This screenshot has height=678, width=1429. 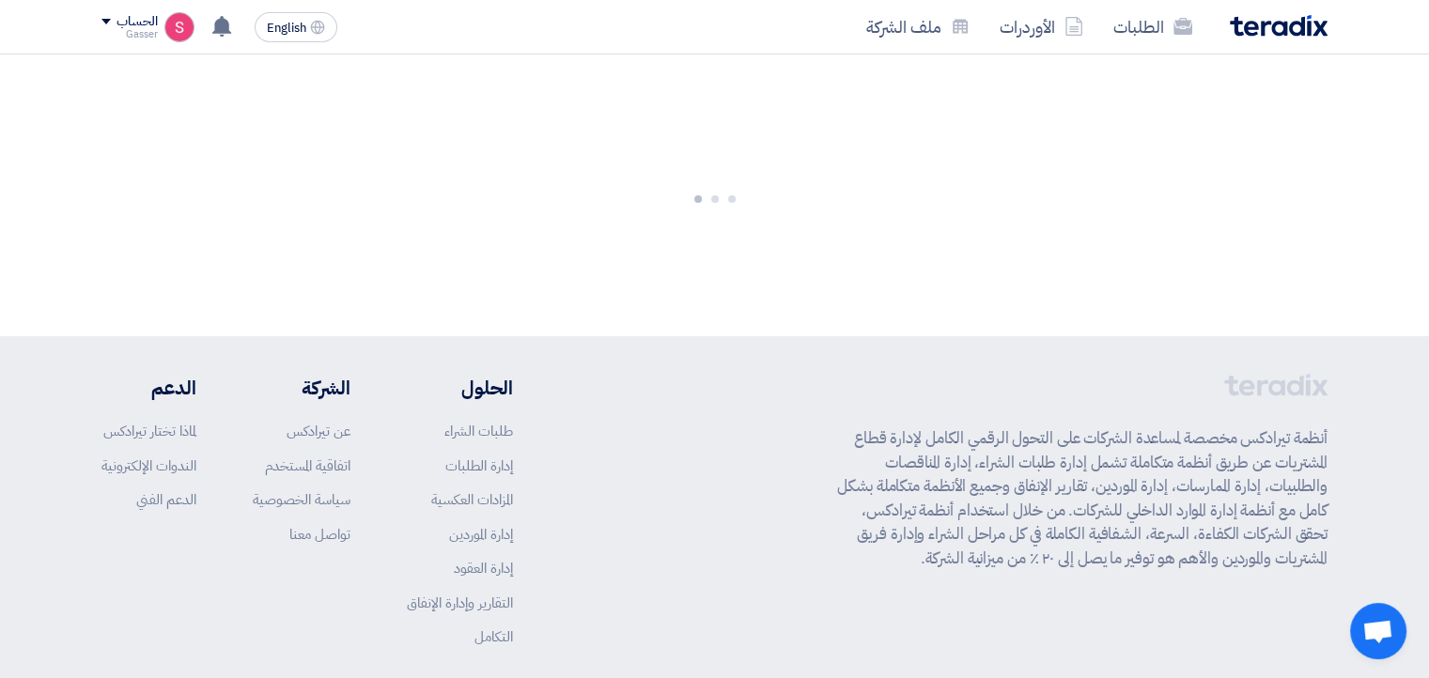 What do you see at coordinates (483, 568) in the screenshot?
I see `a: إدارة العقود` at bounding box center [483, 568].